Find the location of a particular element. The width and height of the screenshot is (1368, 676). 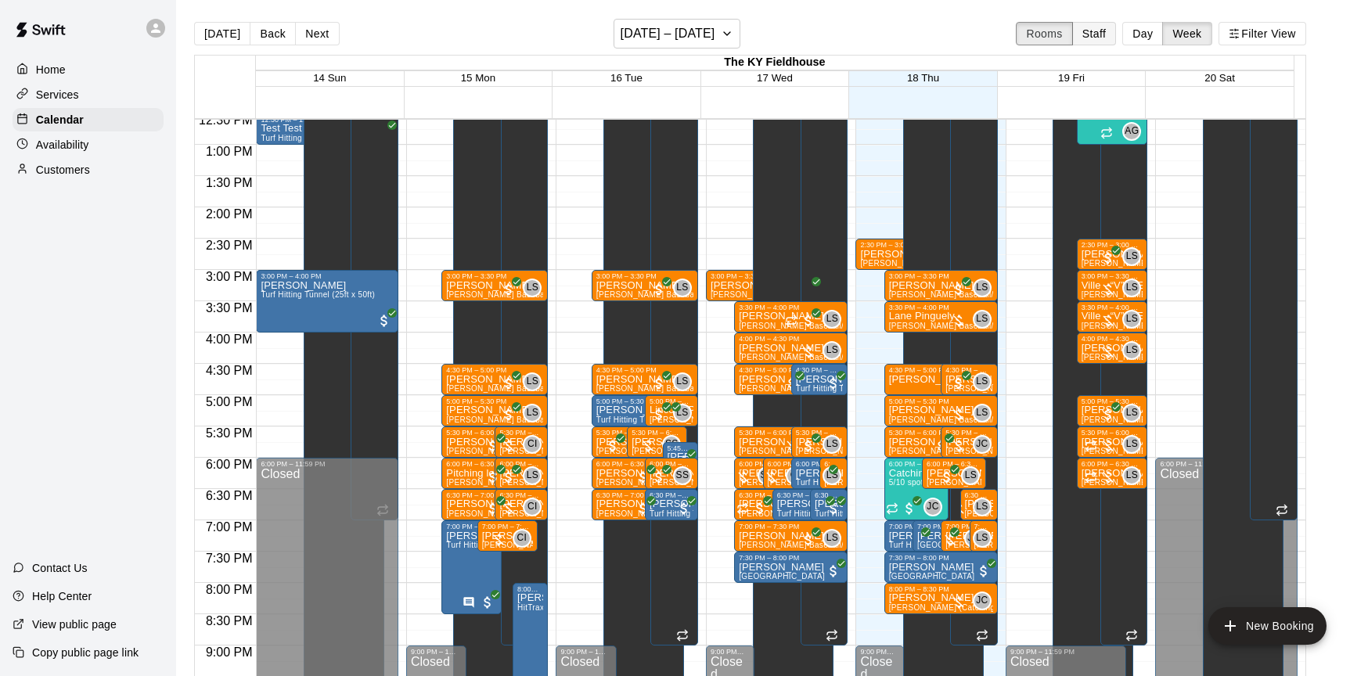

div: 5:30 PM – 6:00 PM: Quinton Ray is located at coordinates (969, 442).